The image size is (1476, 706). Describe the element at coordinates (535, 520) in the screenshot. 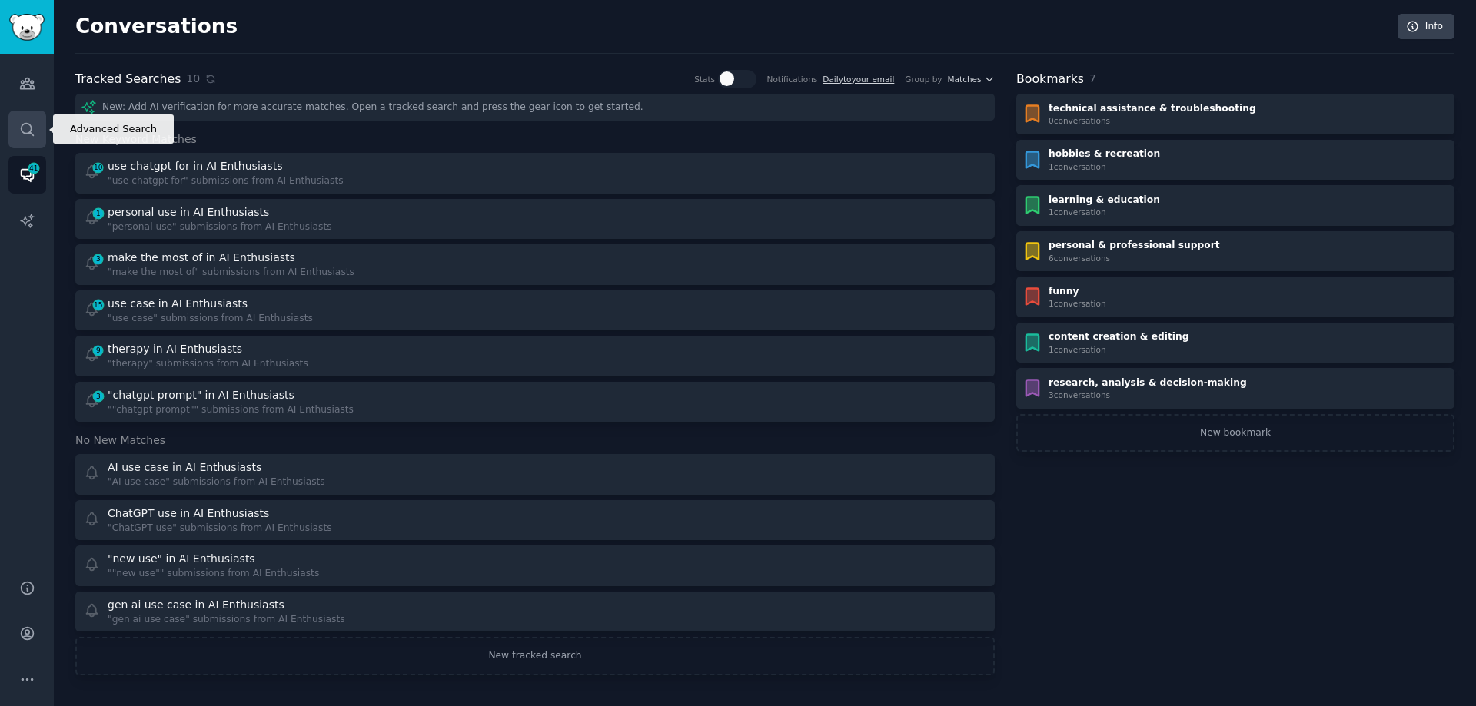

I see `a: ChatGPT use in AI Enthusiasts"ChatGPT use" submissions from AI Enthusiasts` at that location.